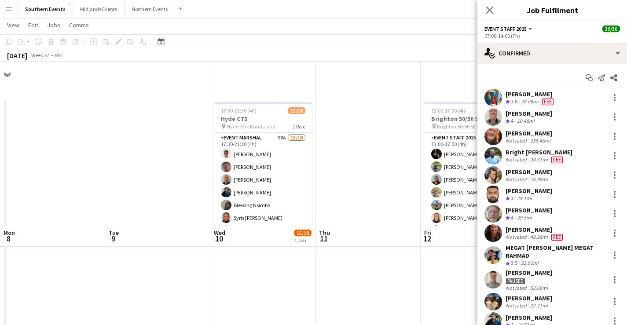 The height and width of the screenshot is (325, 627). Describe the element at coordinates (9, 233) in the screenshot. I see `span: Mon` at that location.